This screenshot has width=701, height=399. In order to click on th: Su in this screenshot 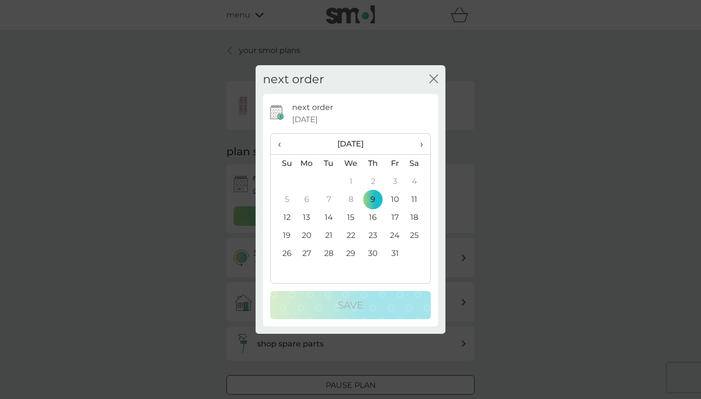, I will do `click(283, 164)`.